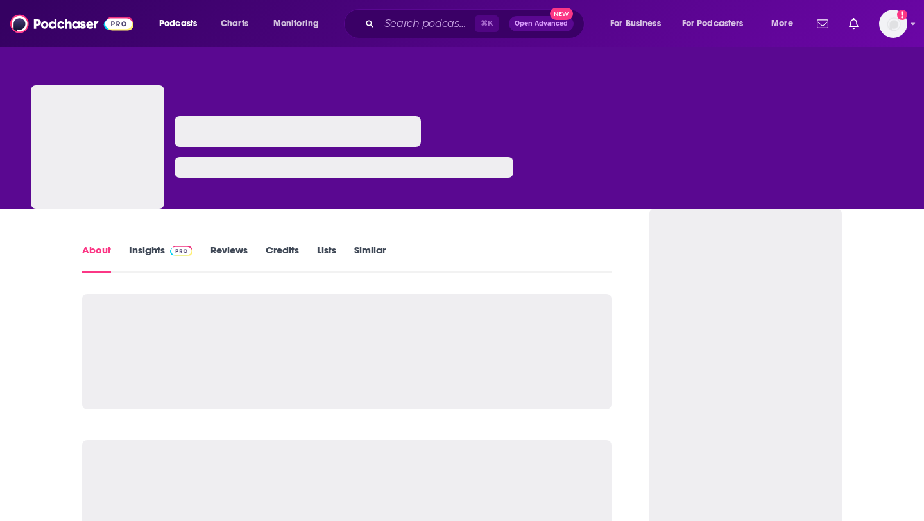 The height and width of the screenshot is (521, 924). What do you see at coordinates (486, 24) in the screenshot?
I see `span: ⌘ K` at bounding box center [486, 24].